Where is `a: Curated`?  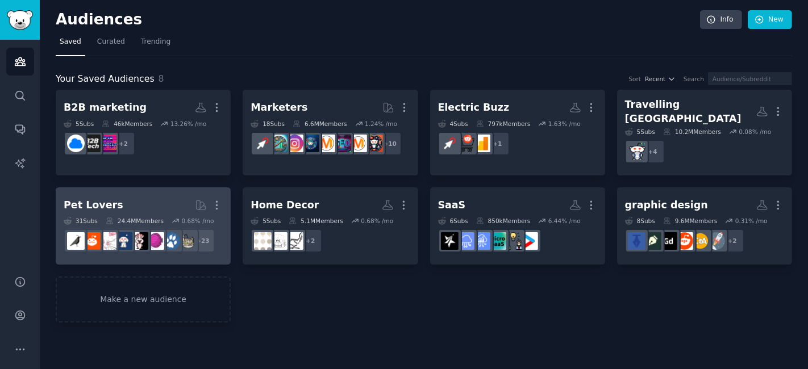 a: Curated is located at coordinates (111, 44).